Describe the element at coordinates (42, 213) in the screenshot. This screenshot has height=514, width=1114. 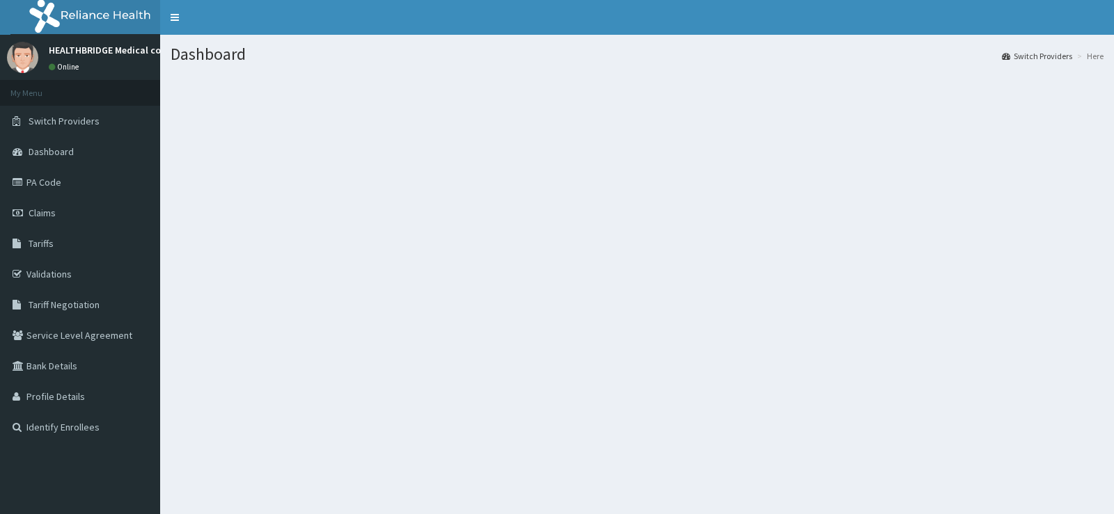
I see `span: Claims` at that location.